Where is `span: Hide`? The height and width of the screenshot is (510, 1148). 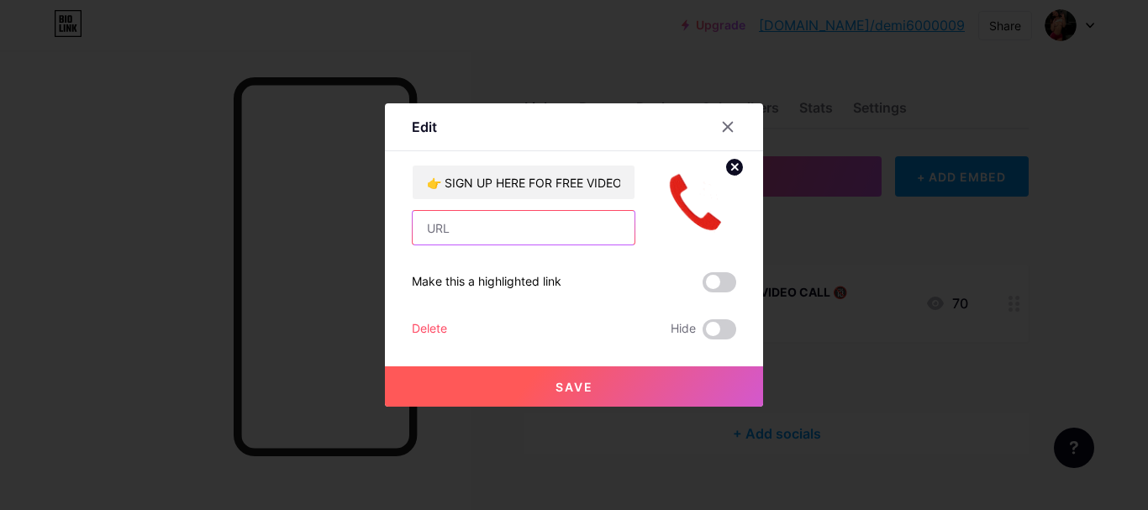
span: Hide is located at coordinates (683, 329).